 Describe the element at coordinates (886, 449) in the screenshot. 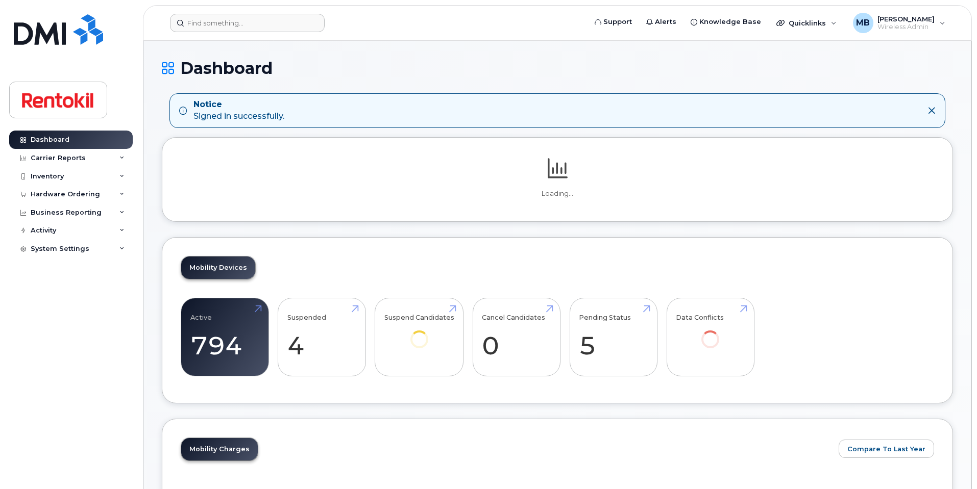

I see `span: Compare To Last Year` at that location.